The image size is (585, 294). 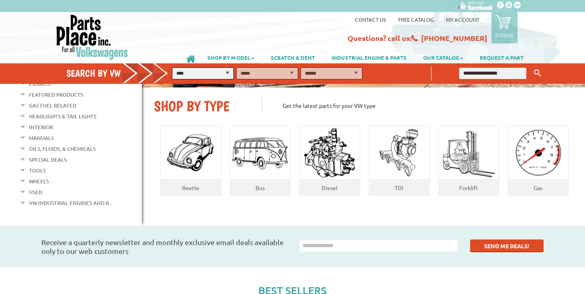 I want to click on a: Special Deals, so click(x=48, y=160).